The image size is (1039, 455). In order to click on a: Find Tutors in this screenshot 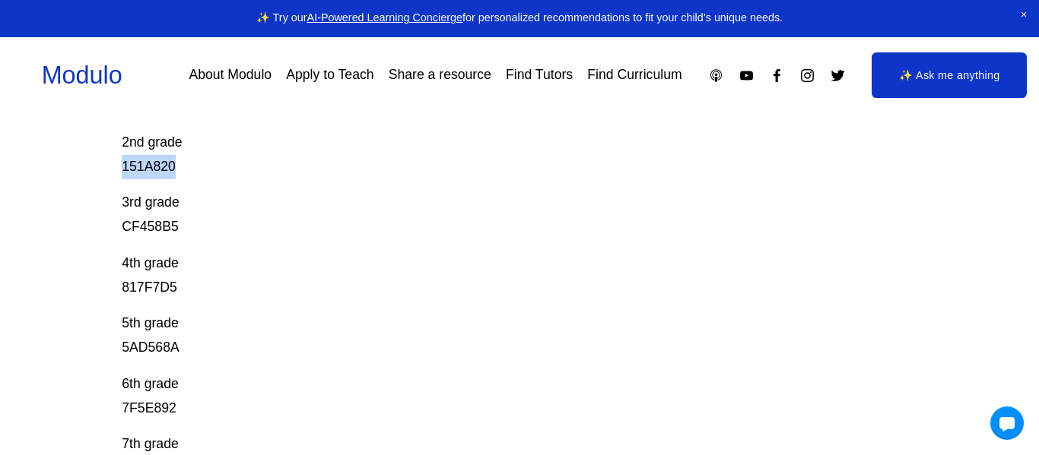, I will do `click(539, 75)`.